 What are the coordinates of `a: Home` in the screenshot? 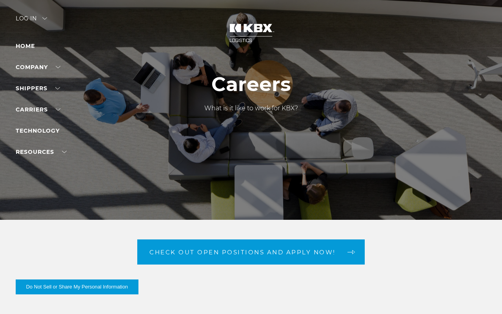 It's located at (25, 46).